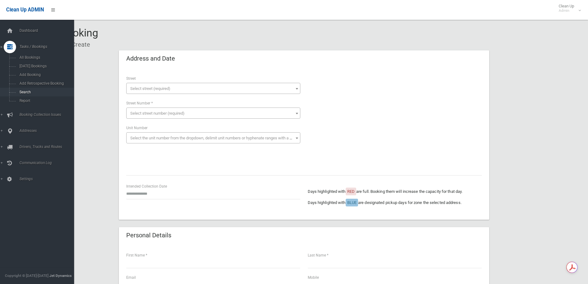 The image size is (588, 284). Describe the element at coordinates (48, 131) in the screenshot. I see `span: Addresses` at that location.